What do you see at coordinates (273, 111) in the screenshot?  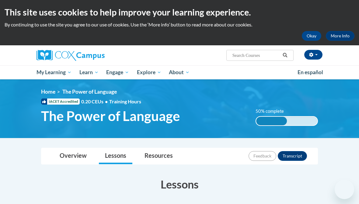 I see `label: 50% complete` at bounding box center [273, 111].